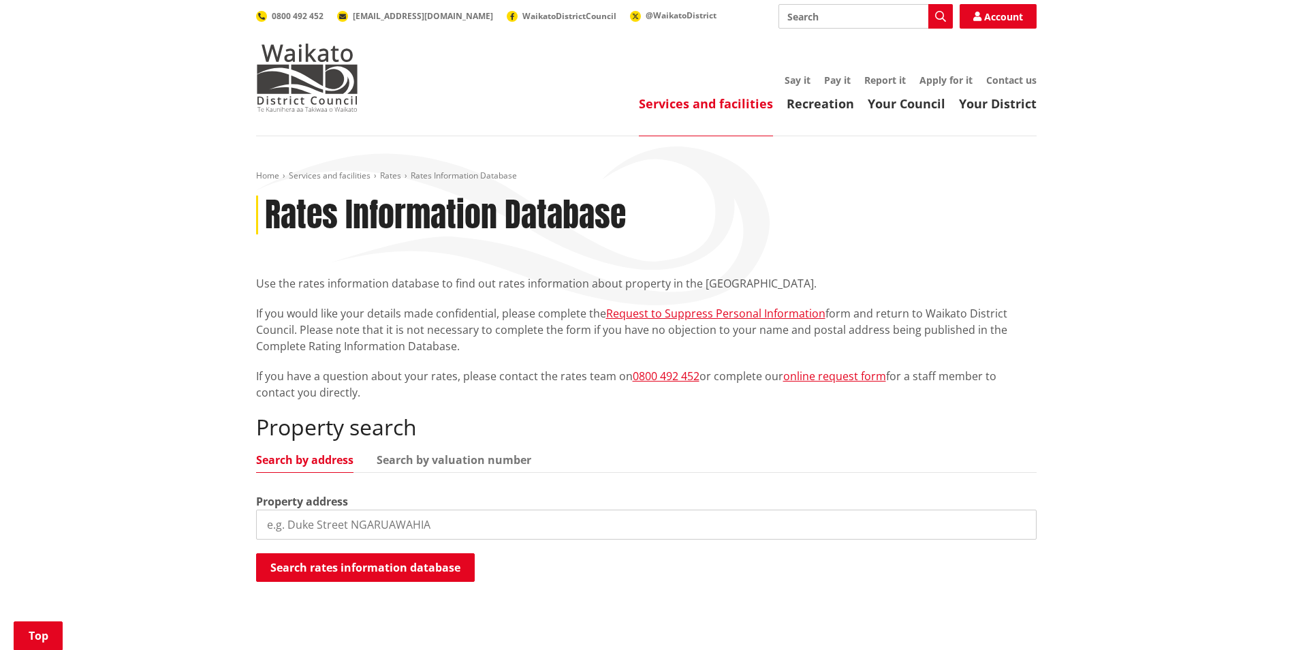 This screenshot has height=650, width=1292. What do you see at coordinates (365, 567) in the screenshot?
I see `button: Search rates information database` at bounding box center [365, 567].